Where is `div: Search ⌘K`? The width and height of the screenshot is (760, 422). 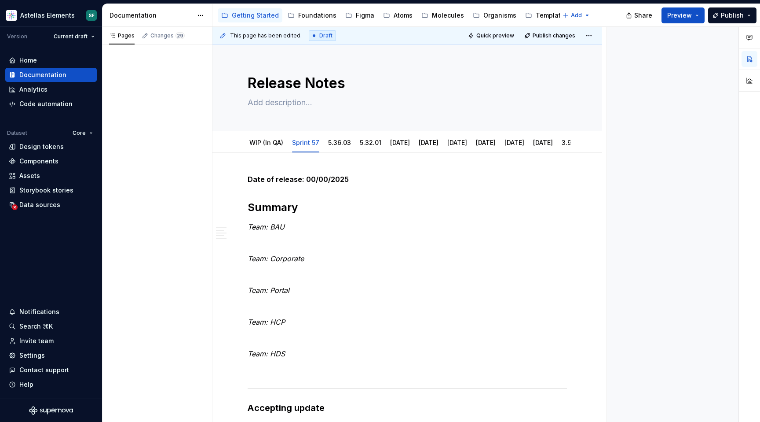 div: Search ⌘K is located at coordinates (36, 326).